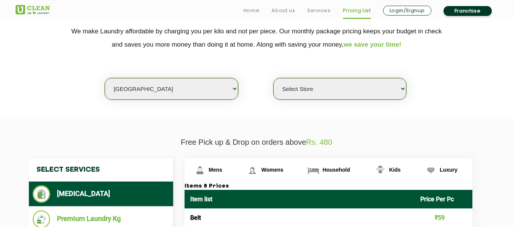 This screenshot has width=513, height=227. I want to click on a: Services, so click(318, 11).